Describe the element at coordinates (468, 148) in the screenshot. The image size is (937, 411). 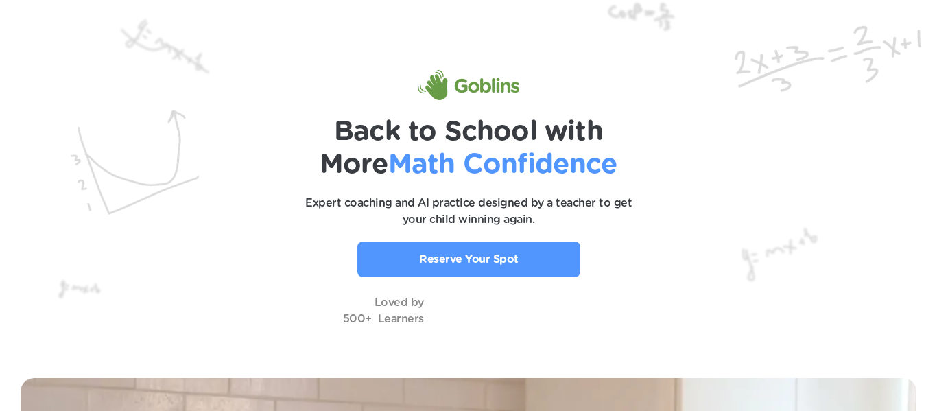
I see `h1: Back to School with More` at that location.